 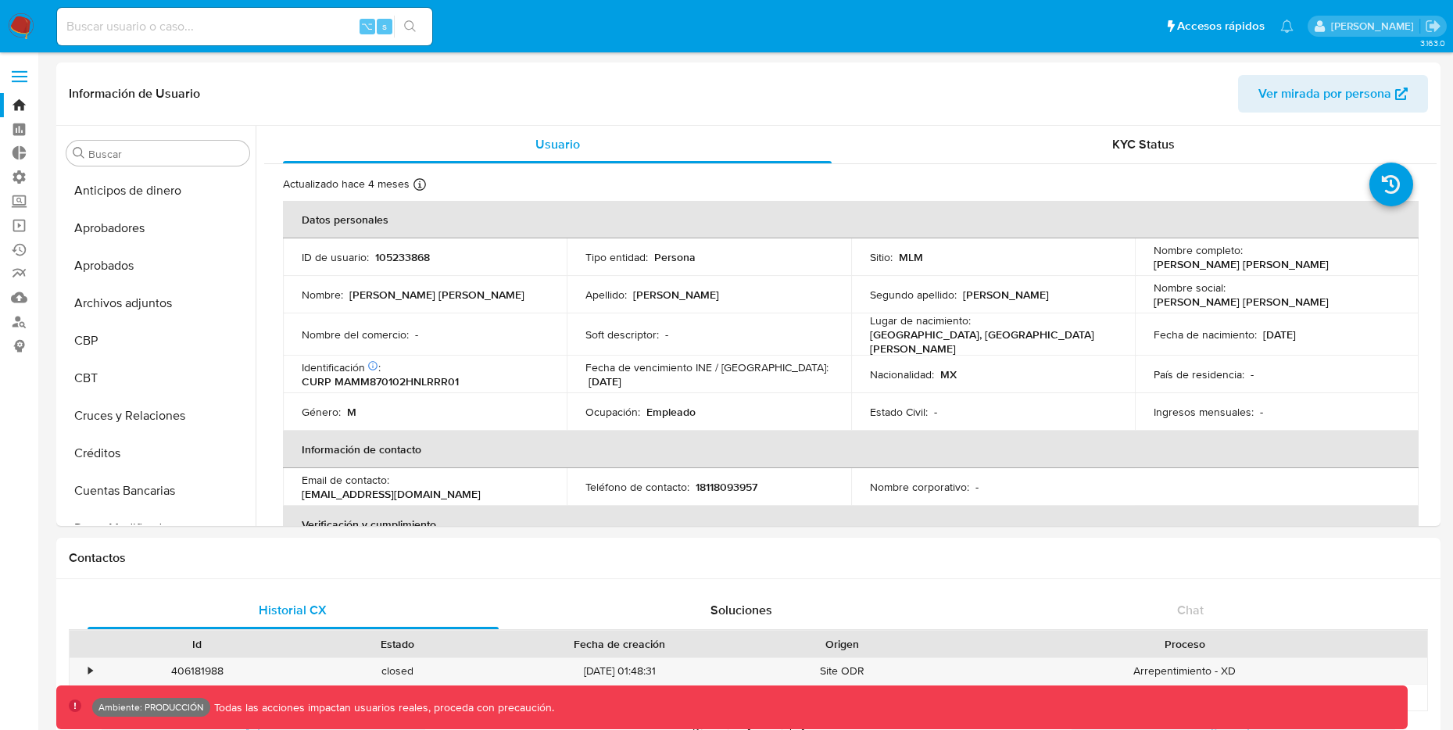 I want to click on p: Identificación :, so click(x=341, y=367).